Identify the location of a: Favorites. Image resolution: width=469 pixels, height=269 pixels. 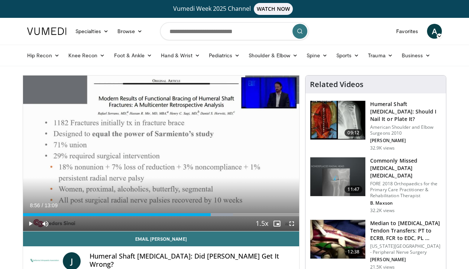
(407, 31).